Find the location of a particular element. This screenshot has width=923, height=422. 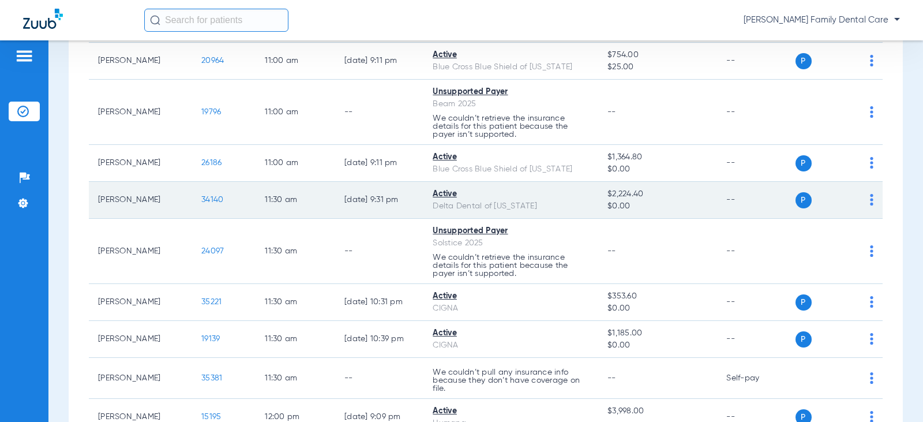

span: 35381 is located at coordinates (212, 378).